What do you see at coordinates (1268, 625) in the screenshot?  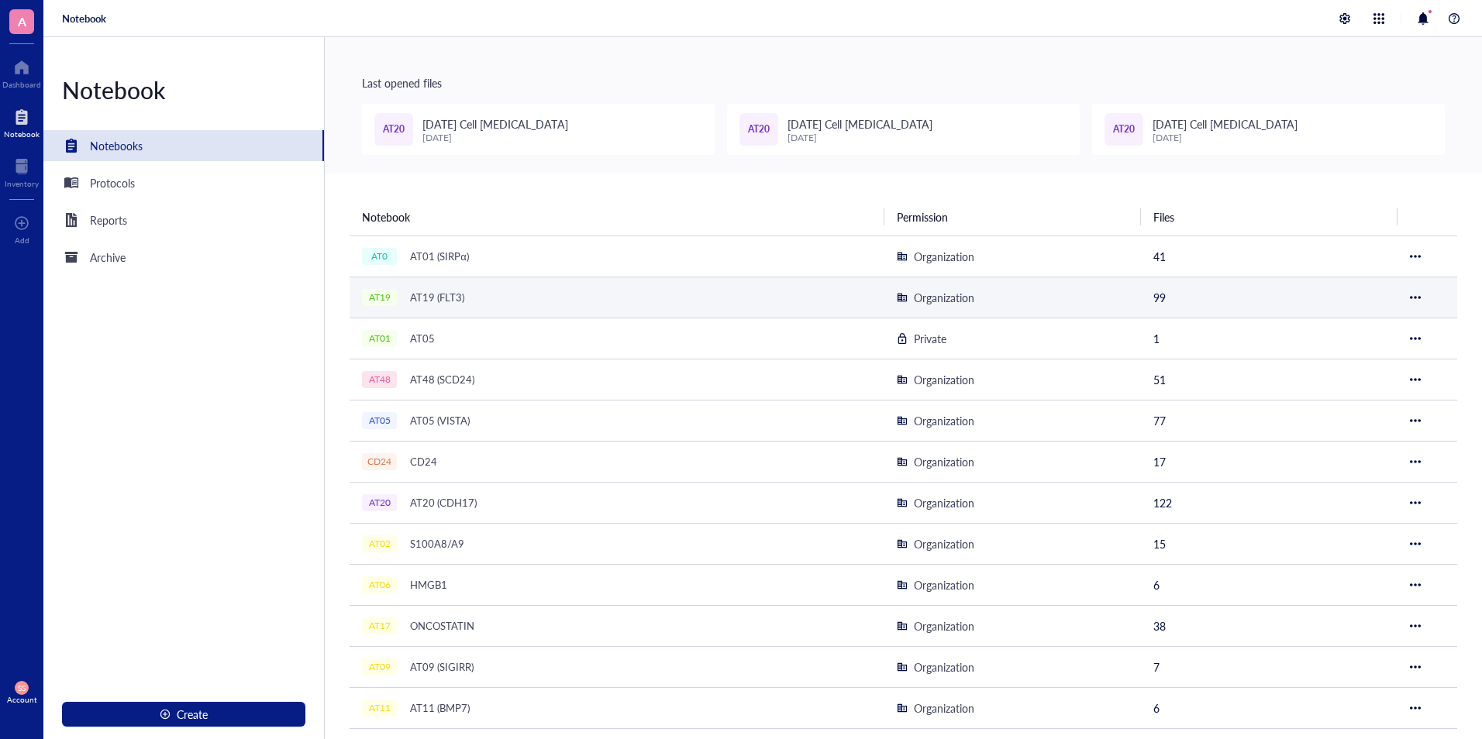 I see `td: 38` at bounding box center [1268, 625].